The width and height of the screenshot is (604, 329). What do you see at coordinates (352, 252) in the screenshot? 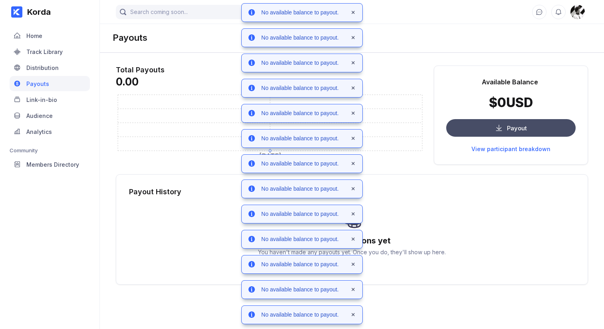
I see `div: You haven't made any payouts yet. Once you do, they'll show up here.` at bounding box center [352, 252].